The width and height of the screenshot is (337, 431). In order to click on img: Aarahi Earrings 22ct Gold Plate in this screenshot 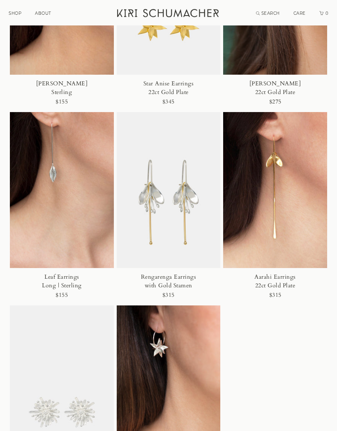, I will do `click(275, 190)`.